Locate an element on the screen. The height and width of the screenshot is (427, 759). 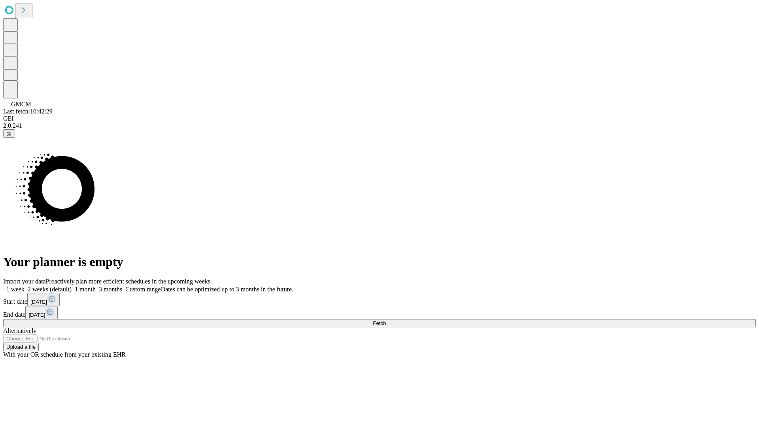
span: 3 months is located at coordinates (110, 289).